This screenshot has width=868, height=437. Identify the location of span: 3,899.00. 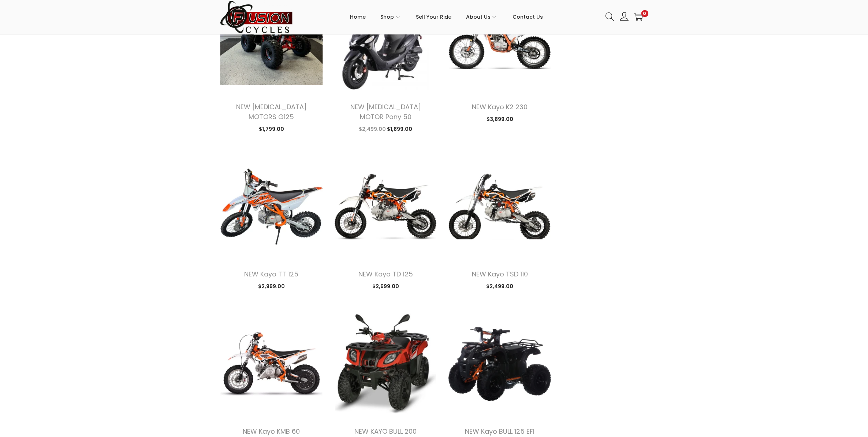
(500, 119).